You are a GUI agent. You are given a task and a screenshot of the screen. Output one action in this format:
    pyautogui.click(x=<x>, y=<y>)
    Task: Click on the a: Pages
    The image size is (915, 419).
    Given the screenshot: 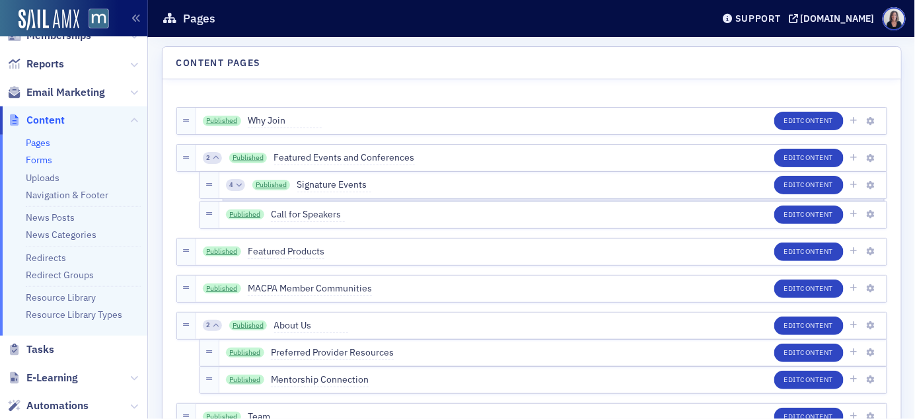 What is the action you would take?
    pyautogui.click(x=38, y=143)
    